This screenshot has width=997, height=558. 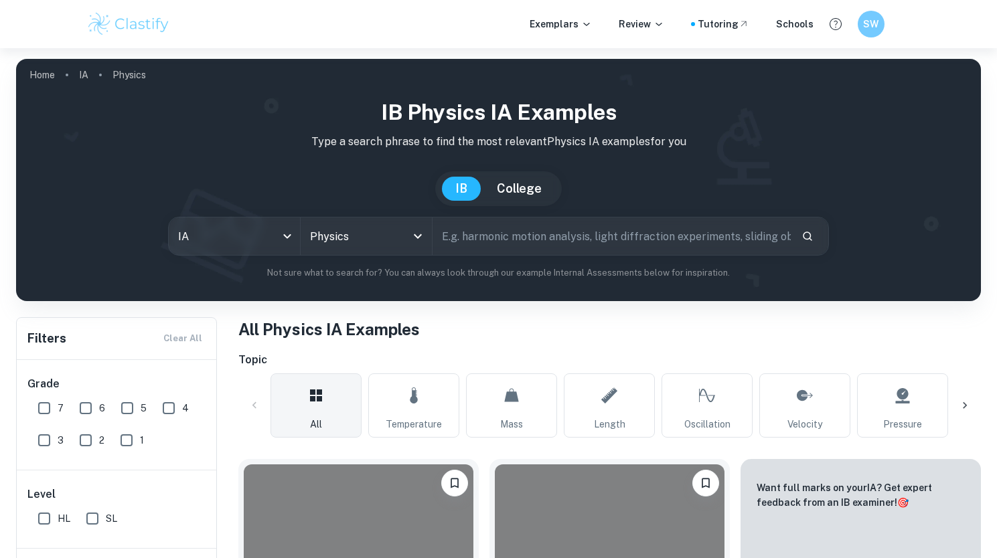 I want to click on span: 3, so click(x=60, y=441).